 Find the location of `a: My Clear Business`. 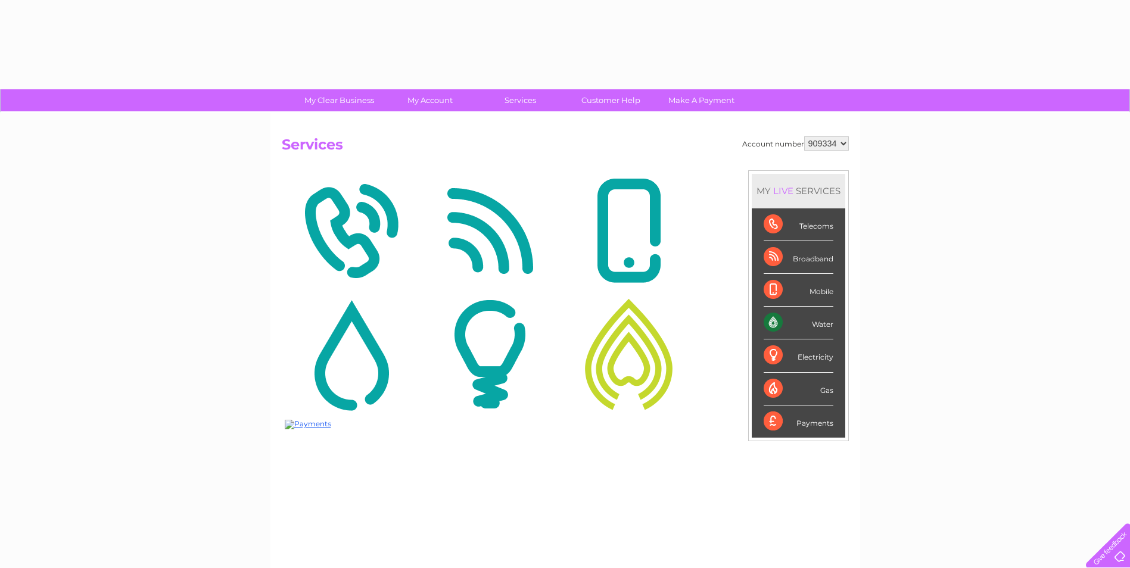

a: My Clear Business is located at coordinates (339, 100).